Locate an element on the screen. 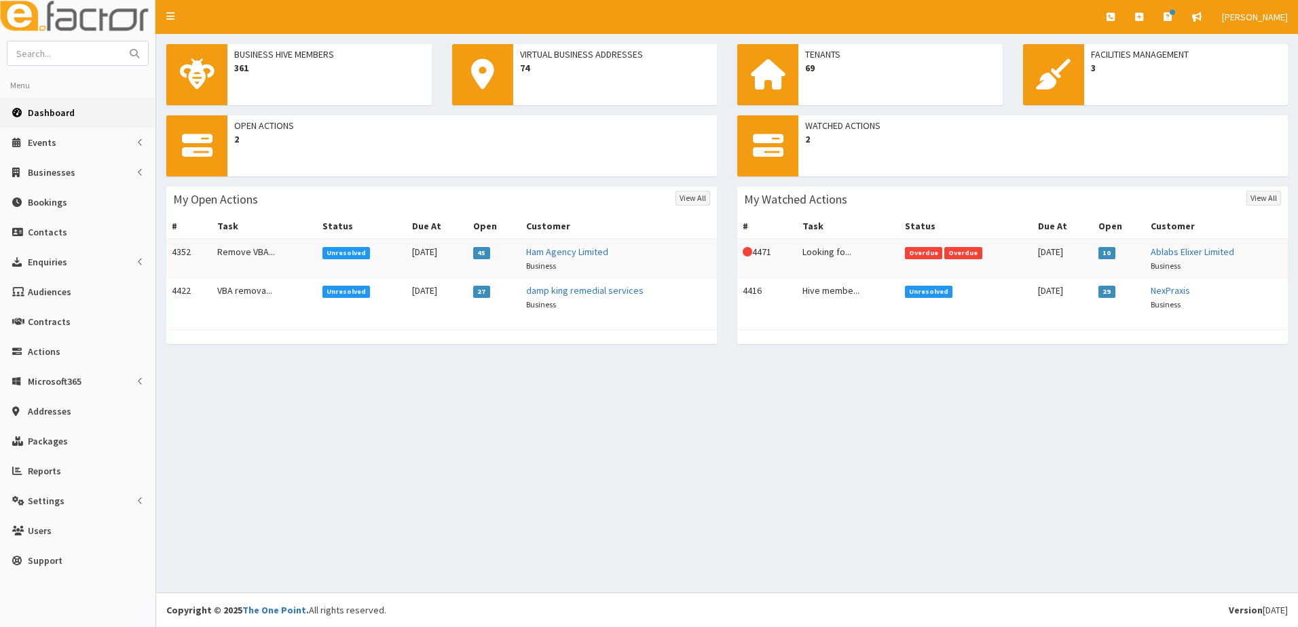 The width and height of the screenshot is (1298, 627). span: 27 is located at coordinates (481, 292).